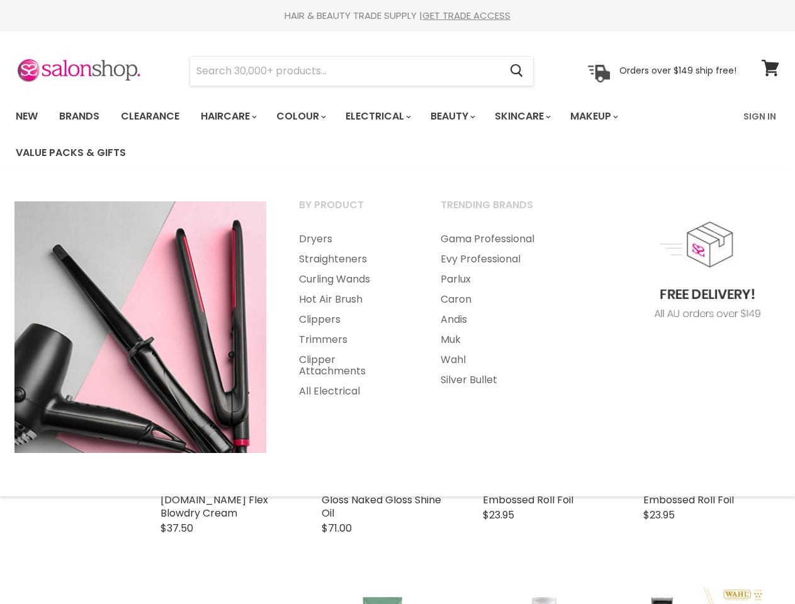 The image size is (795, 604). What do you see at coordinates (150, 116) in the screenshot?
I see `a: Clearance` at bounding box center [150, 116].